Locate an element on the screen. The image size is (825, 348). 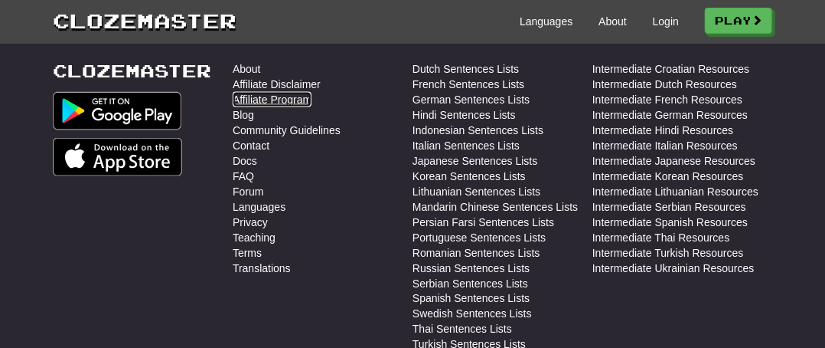
a: Login is located at coordinates (666, 21).